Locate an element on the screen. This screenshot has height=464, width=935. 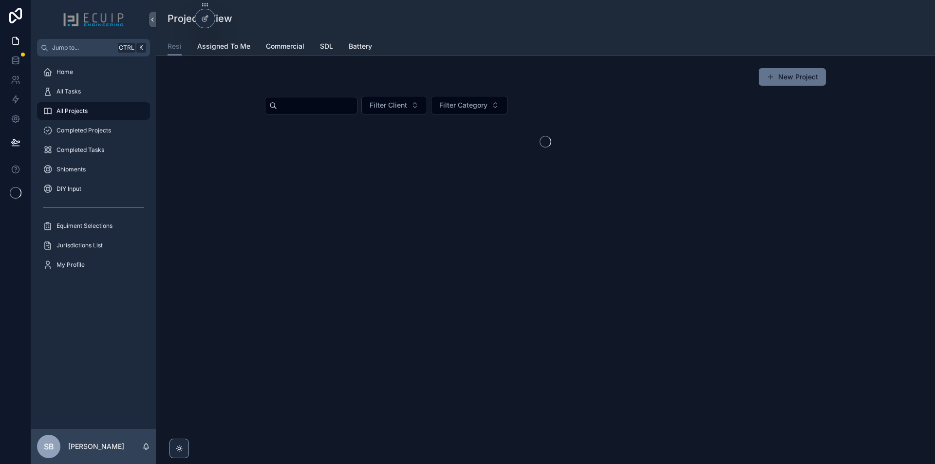
h1: Projects View is located at coordinates (200, 18).